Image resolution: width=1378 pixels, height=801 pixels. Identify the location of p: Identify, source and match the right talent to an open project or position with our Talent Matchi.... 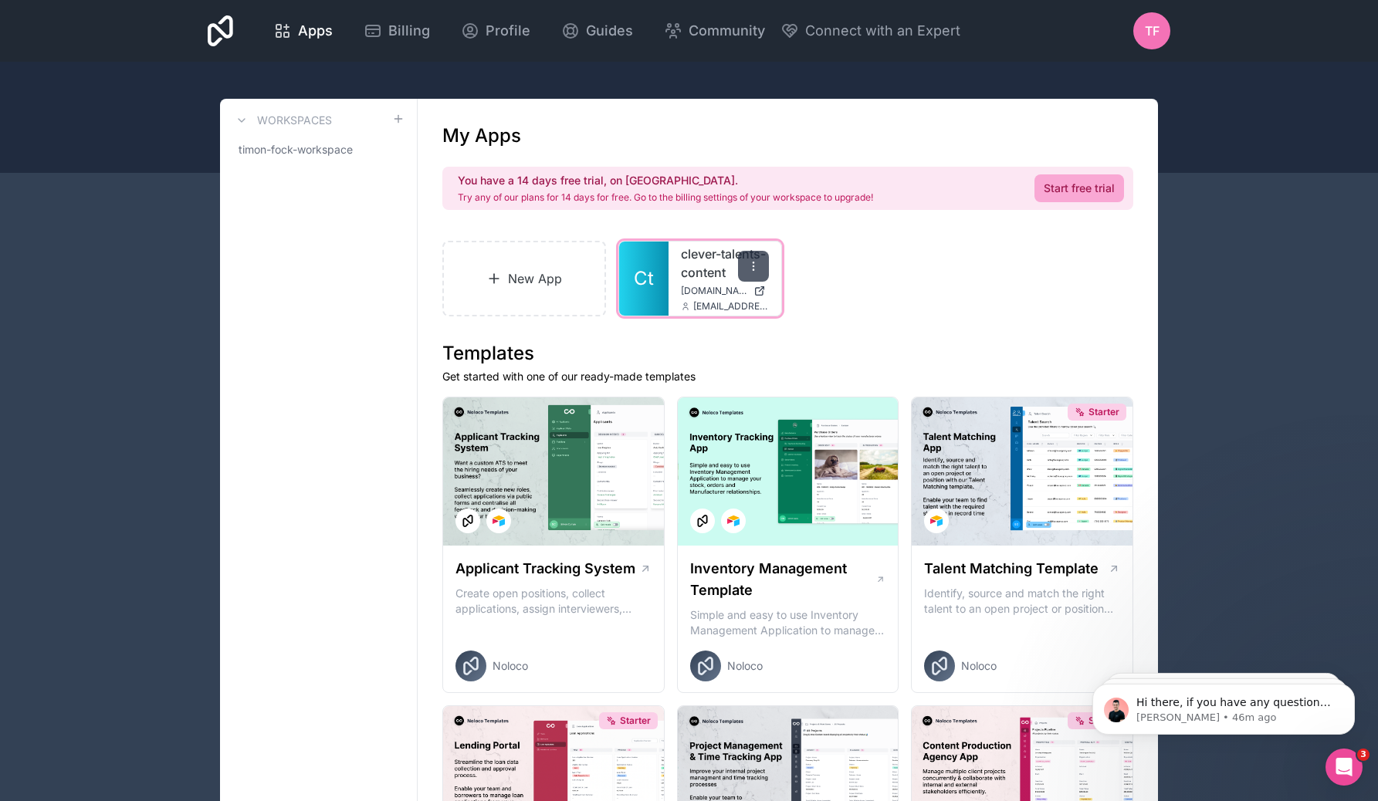
(1022, 601).